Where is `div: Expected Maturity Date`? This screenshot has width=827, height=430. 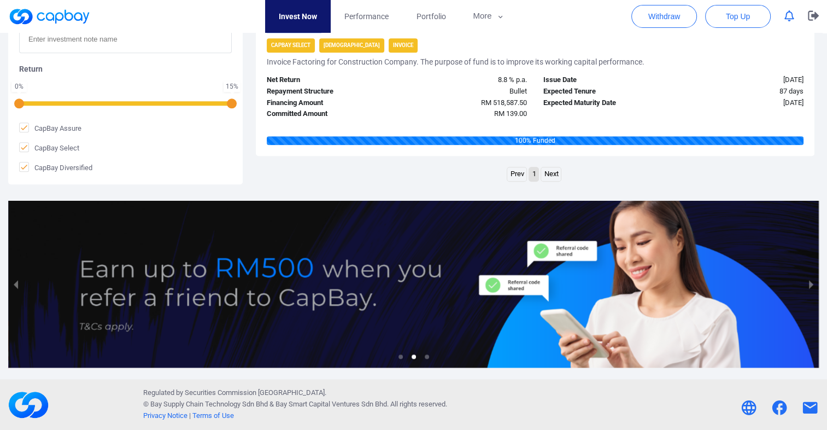 div: Expected Maturity Date is located at coordinates (604, 103).